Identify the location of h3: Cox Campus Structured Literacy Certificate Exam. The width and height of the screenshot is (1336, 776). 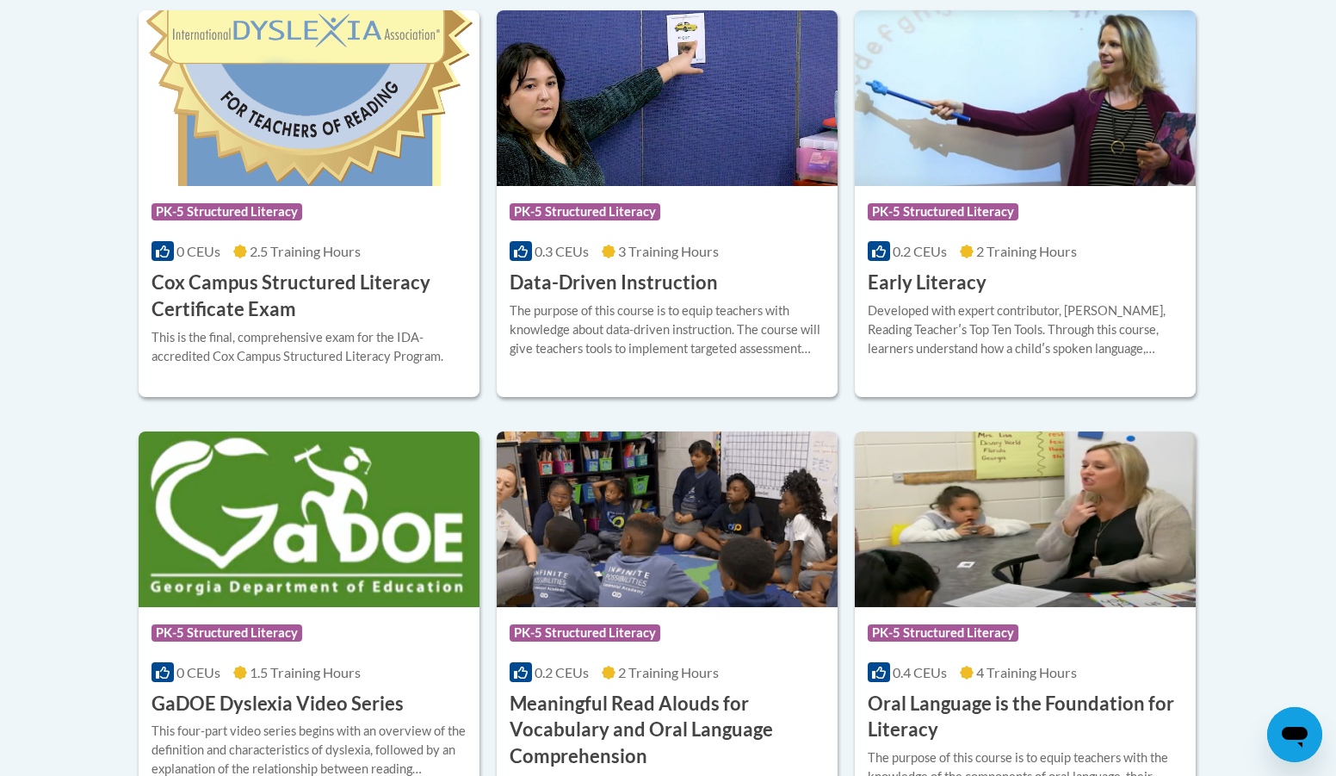
(309, 296).